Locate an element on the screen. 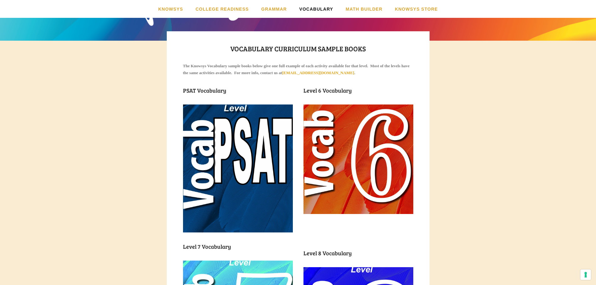 The height and width of the screenshot is (285, 596). a: Click to see on Issuu. is located at coordinates (358, 159).